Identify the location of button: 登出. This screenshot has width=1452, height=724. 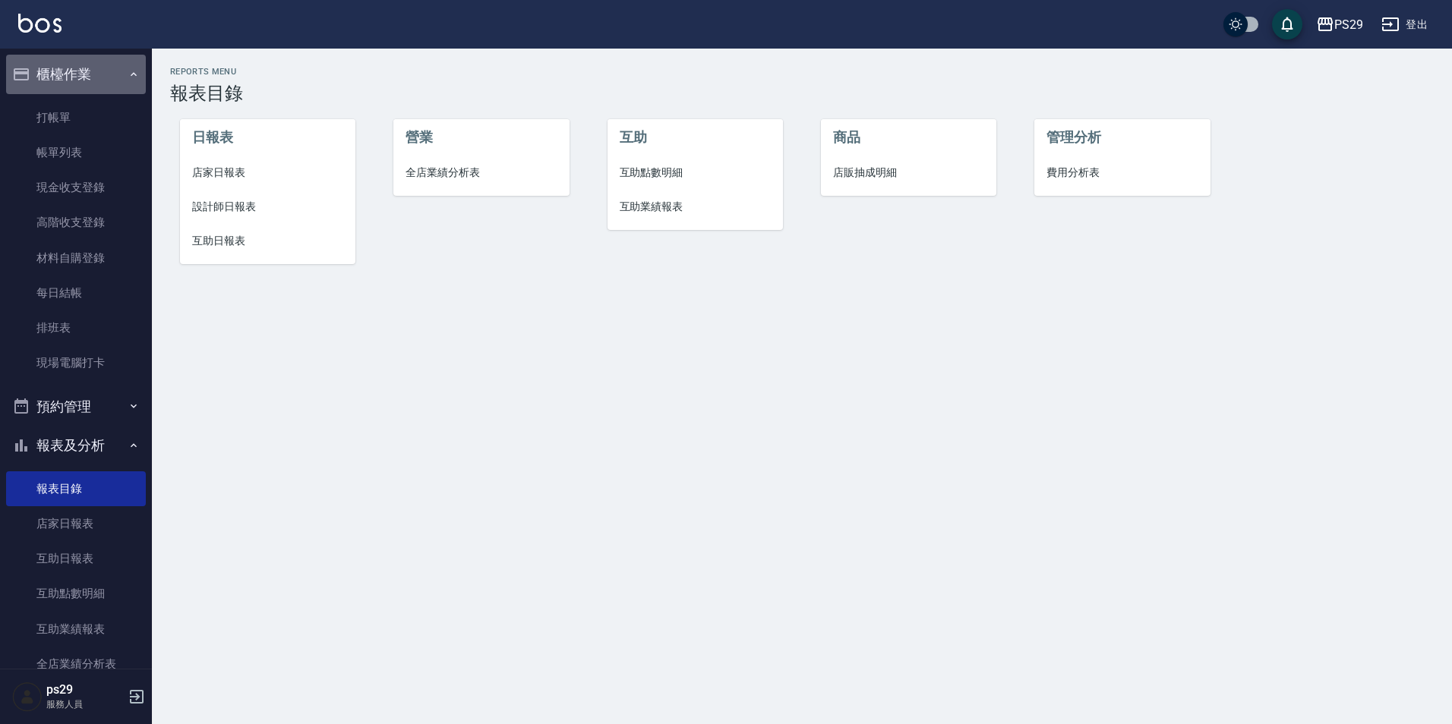
(1404, 24).